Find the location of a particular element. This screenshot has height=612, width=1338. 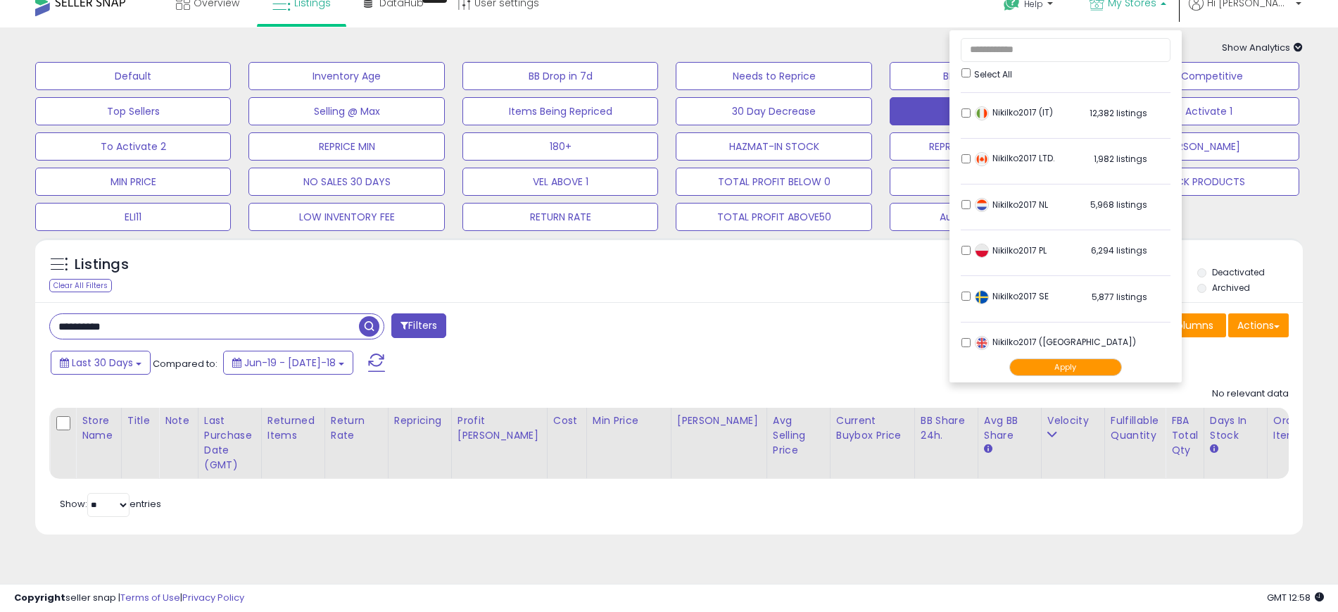

button: TOTAL PROFIT BELOW 0 is located at coordinates (773, 182).